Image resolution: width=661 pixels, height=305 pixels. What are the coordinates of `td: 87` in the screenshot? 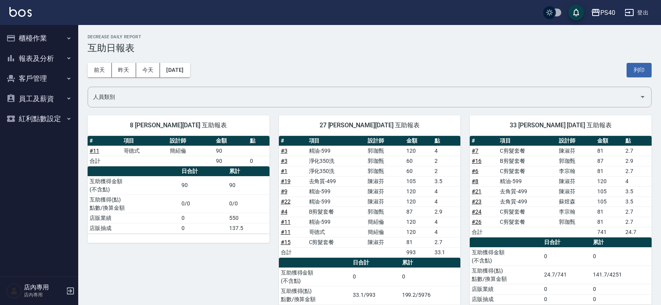 It's located at (609, 161).